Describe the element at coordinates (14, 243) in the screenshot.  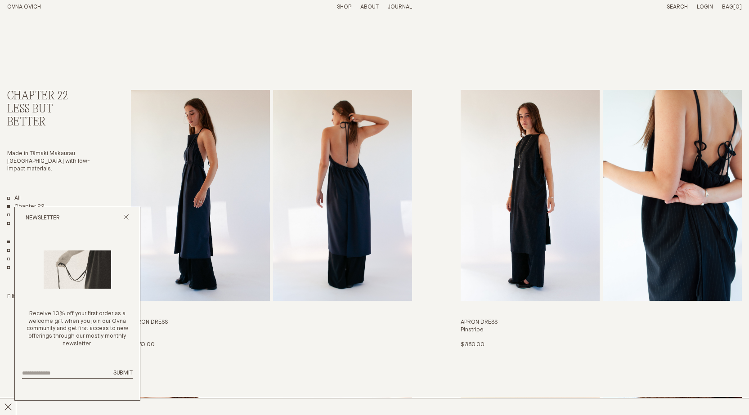
I see `a: Show All` at that location.